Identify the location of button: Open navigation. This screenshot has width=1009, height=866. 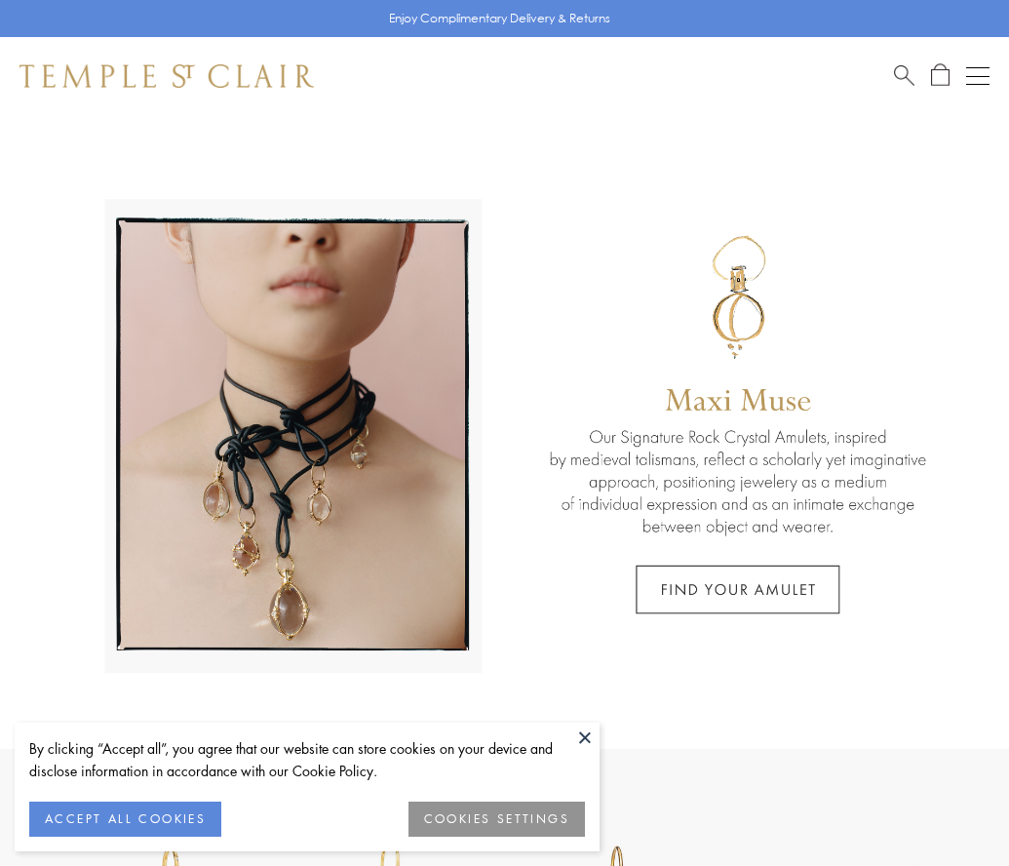
(978, 76).